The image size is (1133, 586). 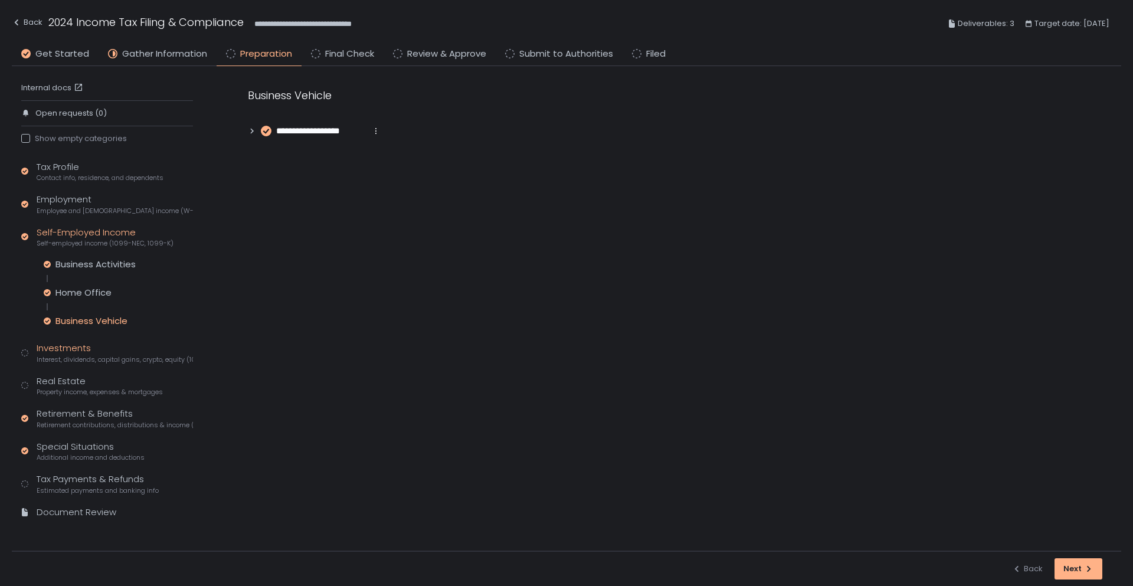 I want to click on span: Gather Information, so click(x=165, y=54).